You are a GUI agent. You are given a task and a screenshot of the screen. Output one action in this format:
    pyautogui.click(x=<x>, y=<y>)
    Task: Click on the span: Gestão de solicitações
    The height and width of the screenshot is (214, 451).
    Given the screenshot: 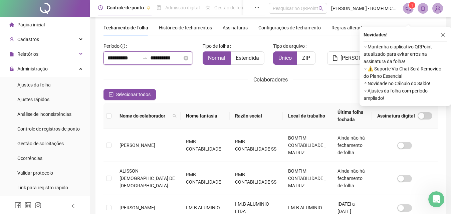 What is the action you would take?
    pyautogui.click(x=40, y=144)
    